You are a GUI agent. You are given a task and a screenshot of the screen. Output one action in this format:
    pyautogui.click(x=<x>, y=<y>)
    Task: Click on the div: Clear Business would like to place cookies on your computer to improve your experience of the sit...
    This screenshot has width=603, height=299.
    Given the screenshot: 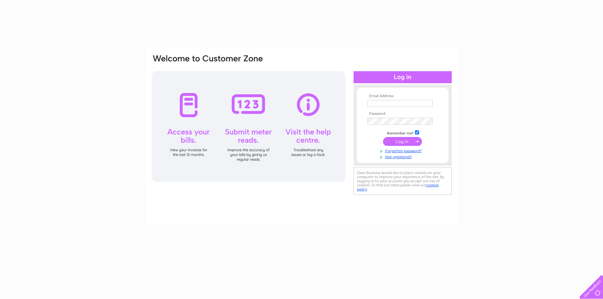 What is the action you would take?
    pyautogui.click(x=403, y=181)
    